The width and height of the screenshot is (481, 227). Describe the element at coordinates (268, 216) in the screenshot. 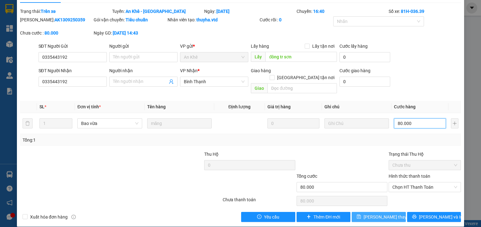

I see `button: exclamation-circleYêu cầu` at that location.